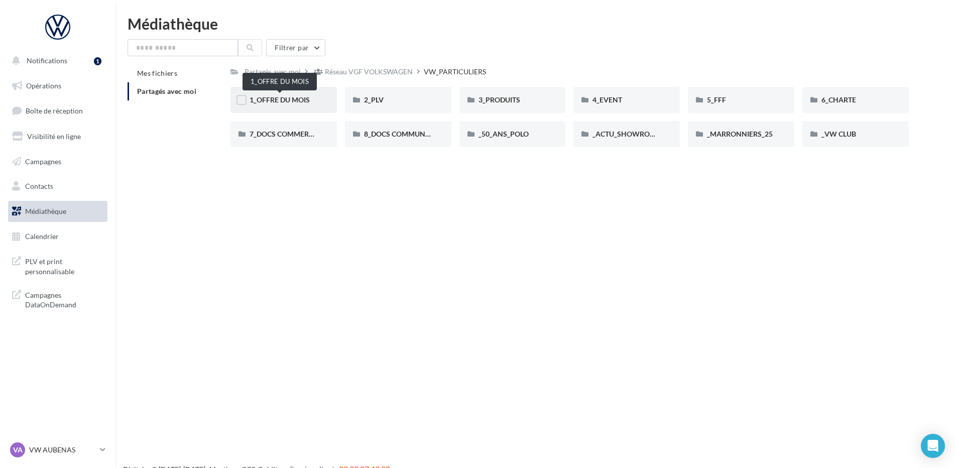  What do you see at coordinates (409, 134) in the screenshot?
I see `span: 8_DOCS COMMUNICATION` at bounding box center [409, 134].